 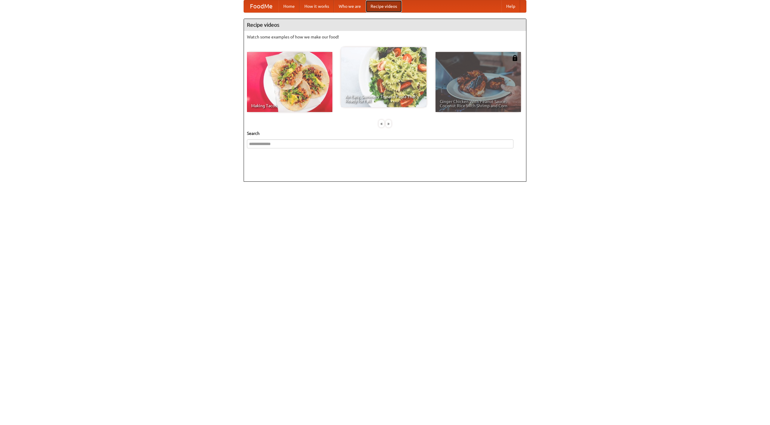 What do you see at coordinates (384, 6) in the screenshot?
I see `a: Recipe videos` at bounding box center [384, 6].